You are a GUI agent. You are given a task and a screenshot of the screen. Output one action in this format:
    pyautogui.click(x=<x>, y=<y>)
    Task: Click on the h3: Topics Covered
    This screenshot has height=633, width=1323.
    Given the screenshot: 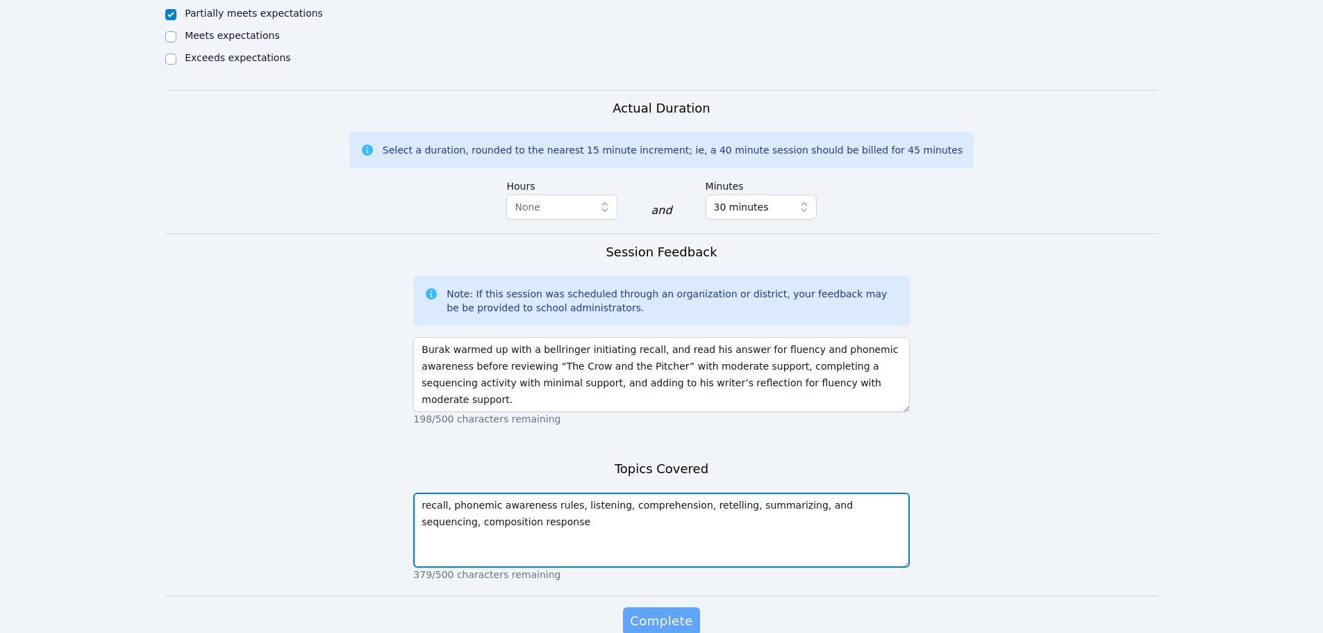 What is the action you would take?
    pyautogui.click(x=661, y=469)
    